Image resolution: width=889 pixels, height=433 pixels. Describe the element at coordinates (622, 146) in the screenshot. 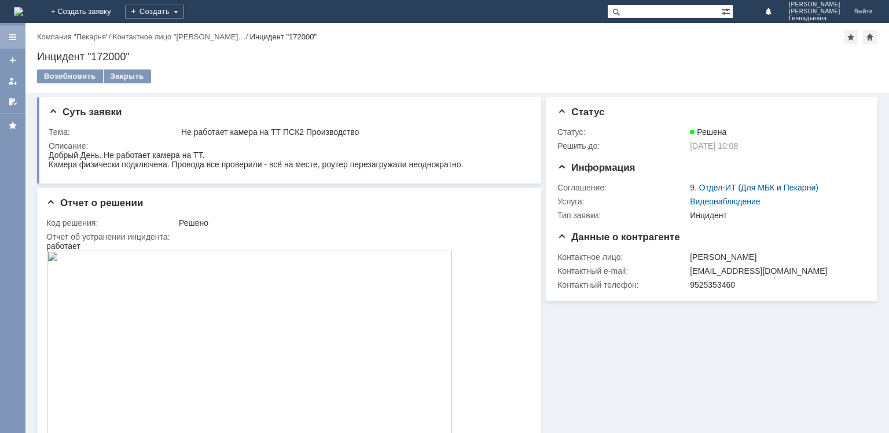

I see `div: Решить до:` at that location.